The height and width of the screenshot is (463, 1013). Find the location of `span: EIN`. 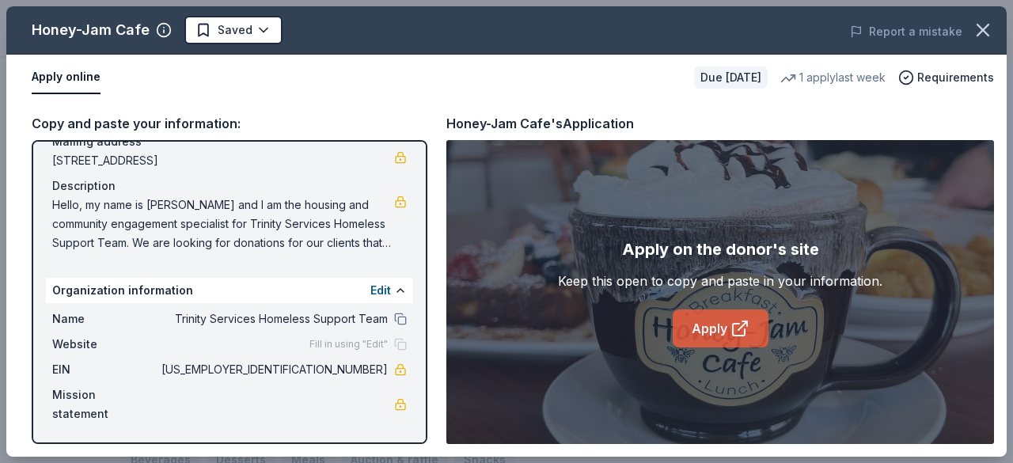

span: EIN is located at coordinates (105, 370).